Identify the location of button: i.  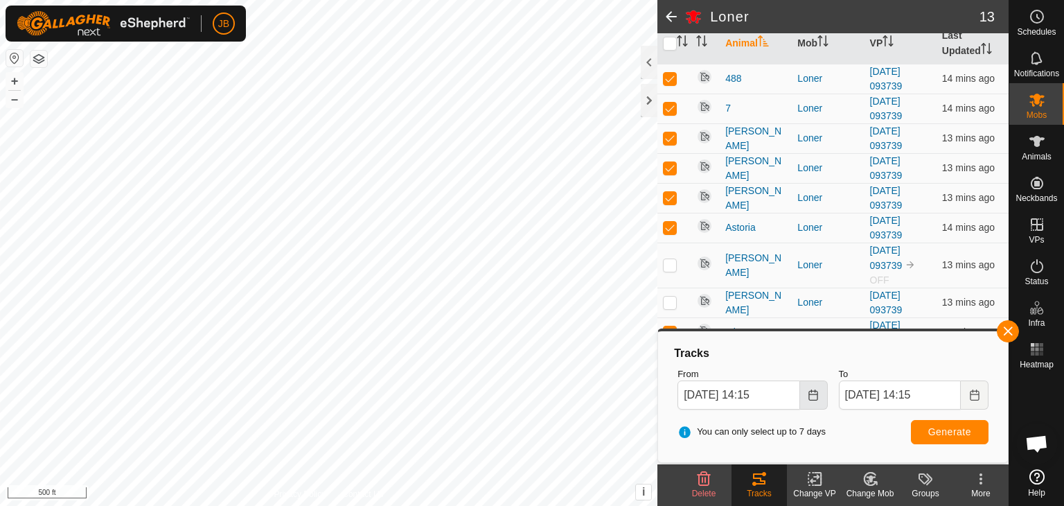
(644, 492).